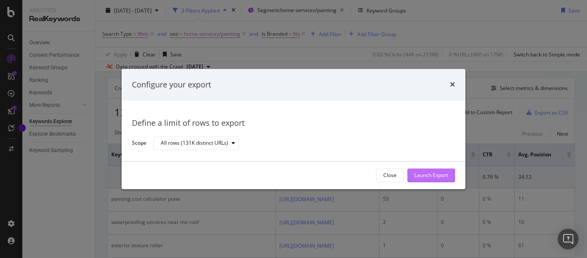 The width and height of the screenshot is (587, 258). I want to click on div: Launch Export, so click(431, 175).